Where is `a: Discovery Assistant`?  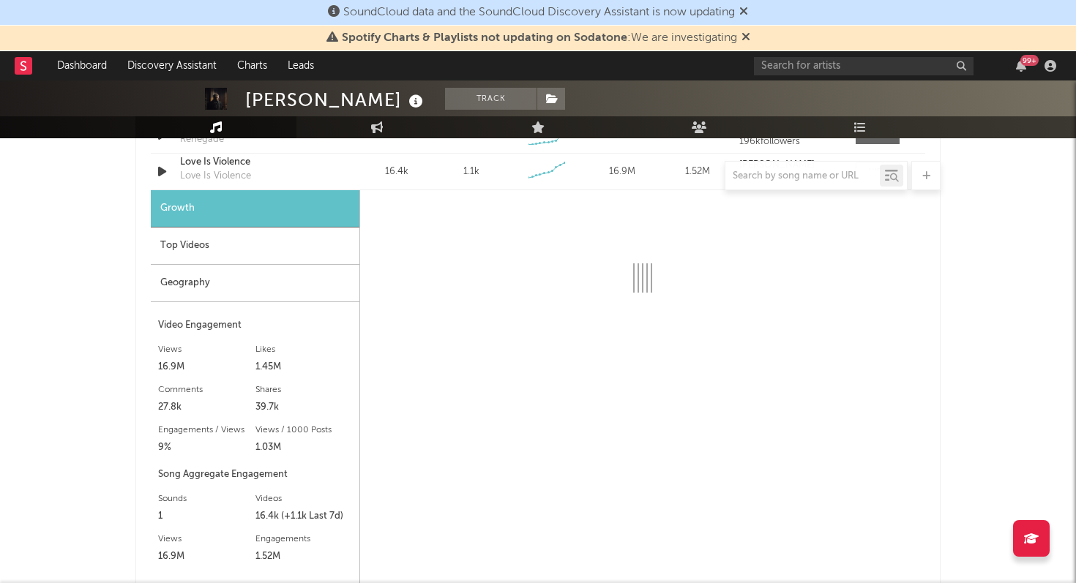 a: Discovery Assistant is located at coordinates (172, 66).